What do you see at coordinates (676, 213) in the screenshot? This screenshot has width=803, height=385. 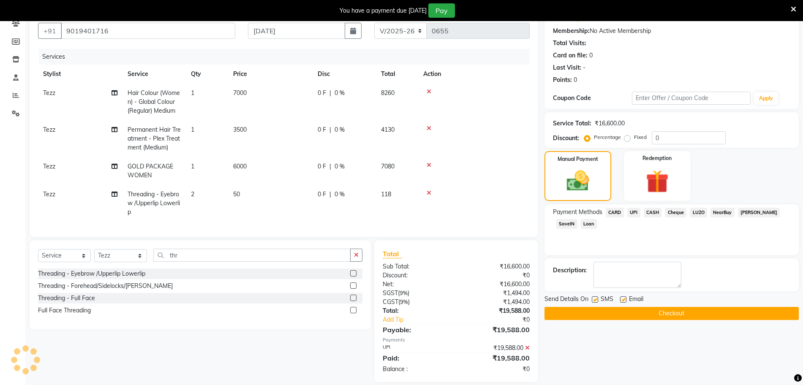 I see `span: Cheque` at bounding box center [676, 213].